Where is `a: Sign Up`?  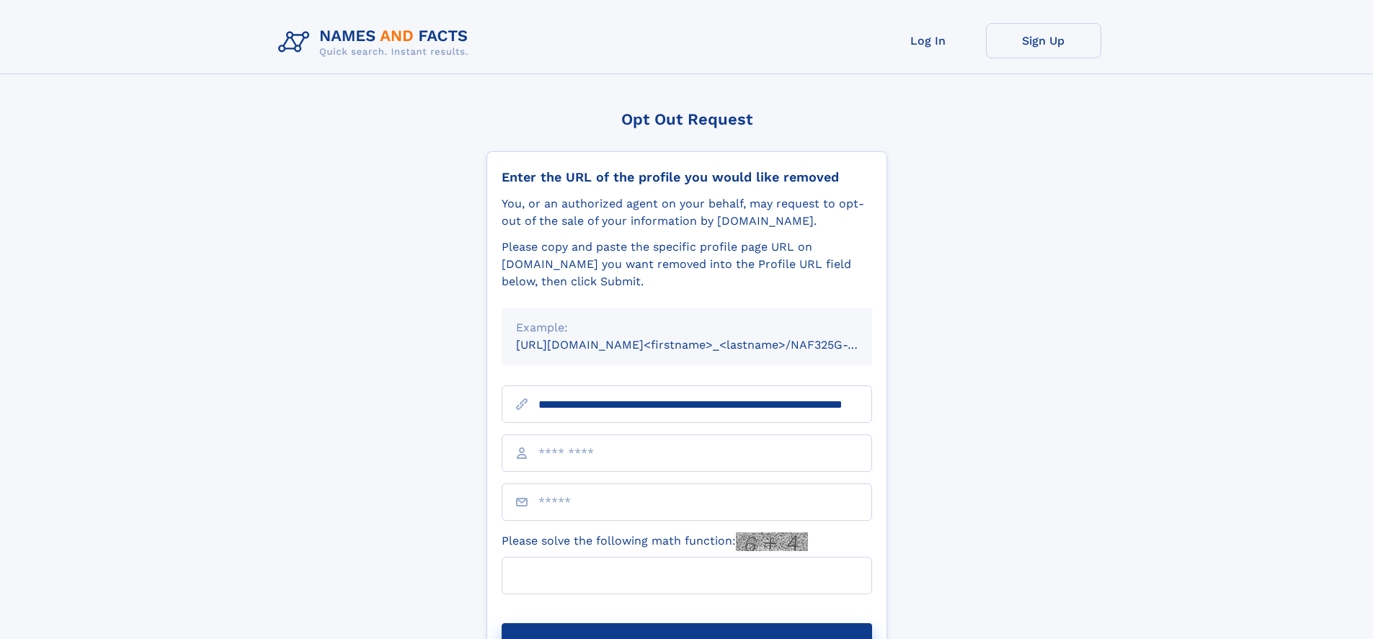 a: Sign Up is located at coordinates (1044, 40).